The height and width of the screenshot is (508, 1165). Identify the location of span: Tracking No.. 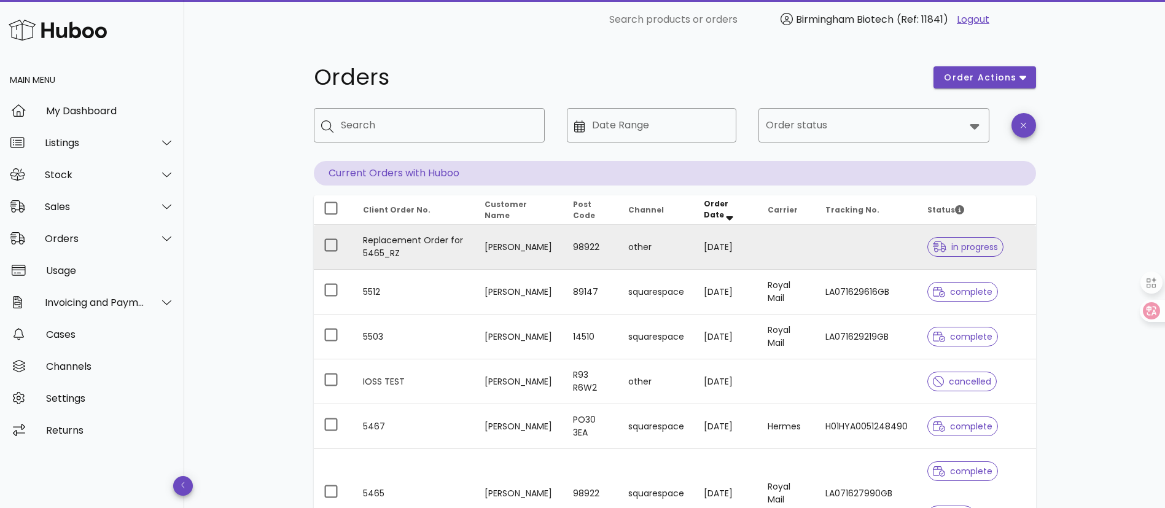
(852, 209).